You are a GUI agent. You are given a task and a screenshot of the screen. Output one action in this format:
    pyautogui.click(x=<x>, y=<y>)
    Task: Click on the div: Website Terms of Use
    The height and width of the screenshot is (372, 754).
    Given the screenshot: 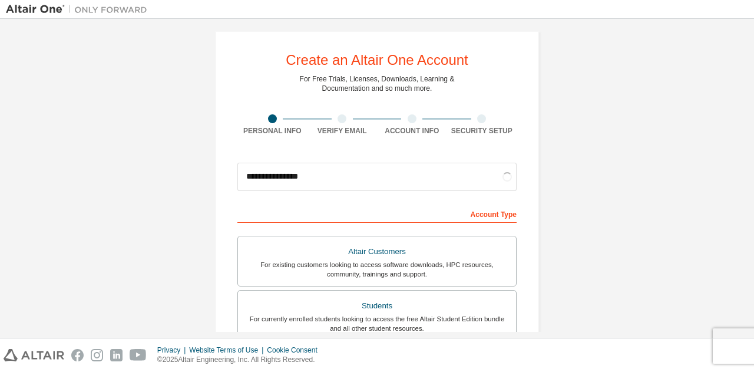 What is the action you would take?
    pyautogui.click(x=228, y=350)
    